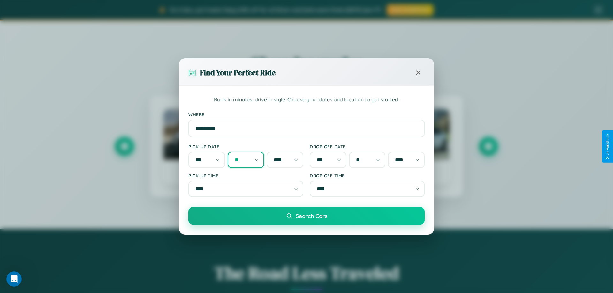  I want to click on label: Pick-up Time, so click(246, 176).